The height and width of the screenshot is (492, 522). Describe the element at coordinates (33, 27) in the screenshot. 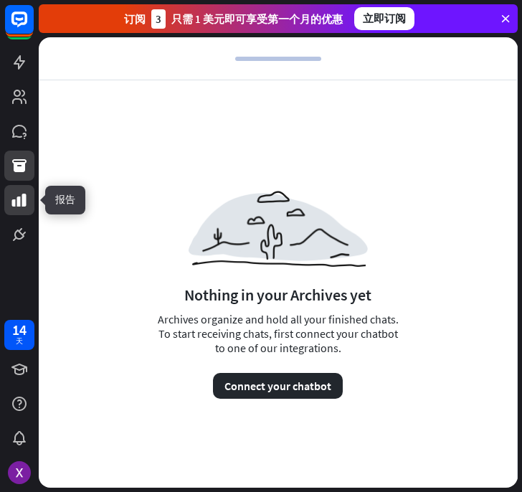

I see `button: 打开 LiveChat 聊天小部件` at that location.